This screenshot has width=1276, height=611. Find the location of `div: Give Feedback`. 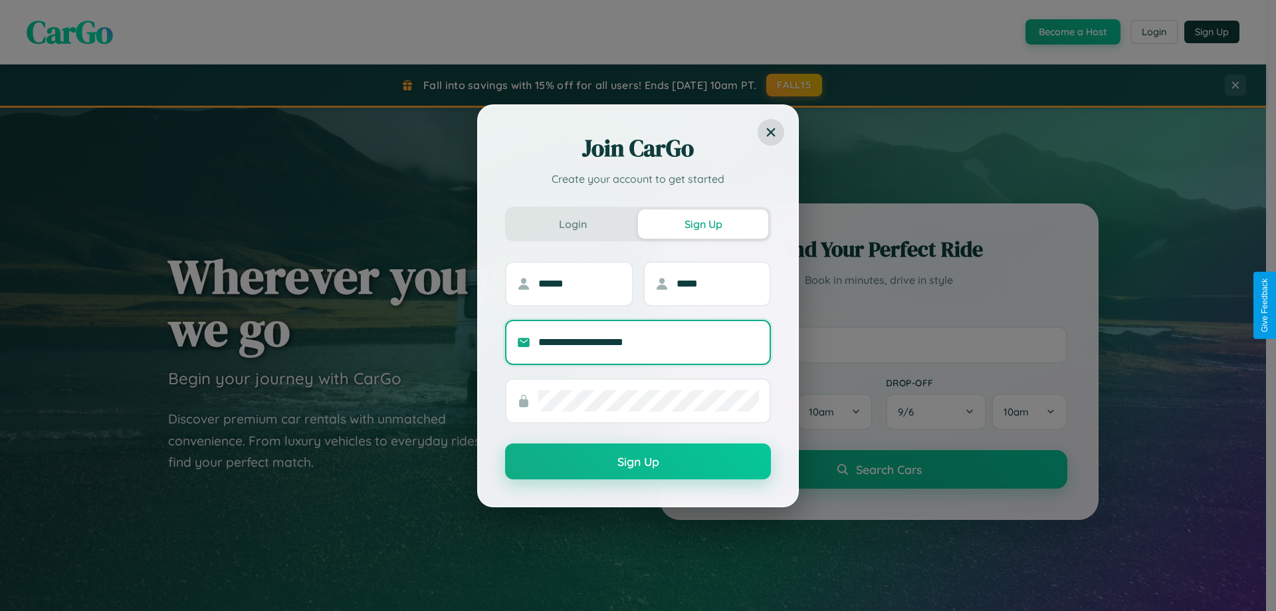

div: Give Feedback is located at coordinates (1265, 305).